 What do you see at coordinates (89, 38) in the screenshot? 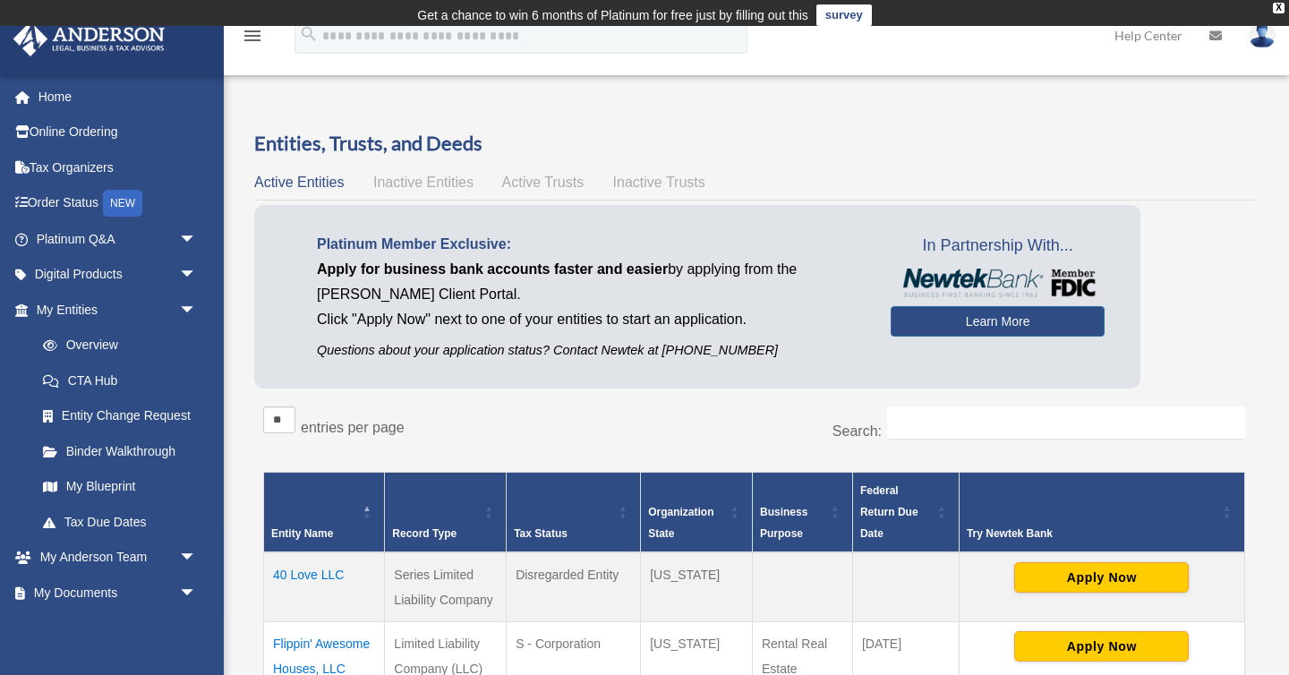
I see `img: Anderson Advisors Platinum Portal` at bounding box center [89, 38].